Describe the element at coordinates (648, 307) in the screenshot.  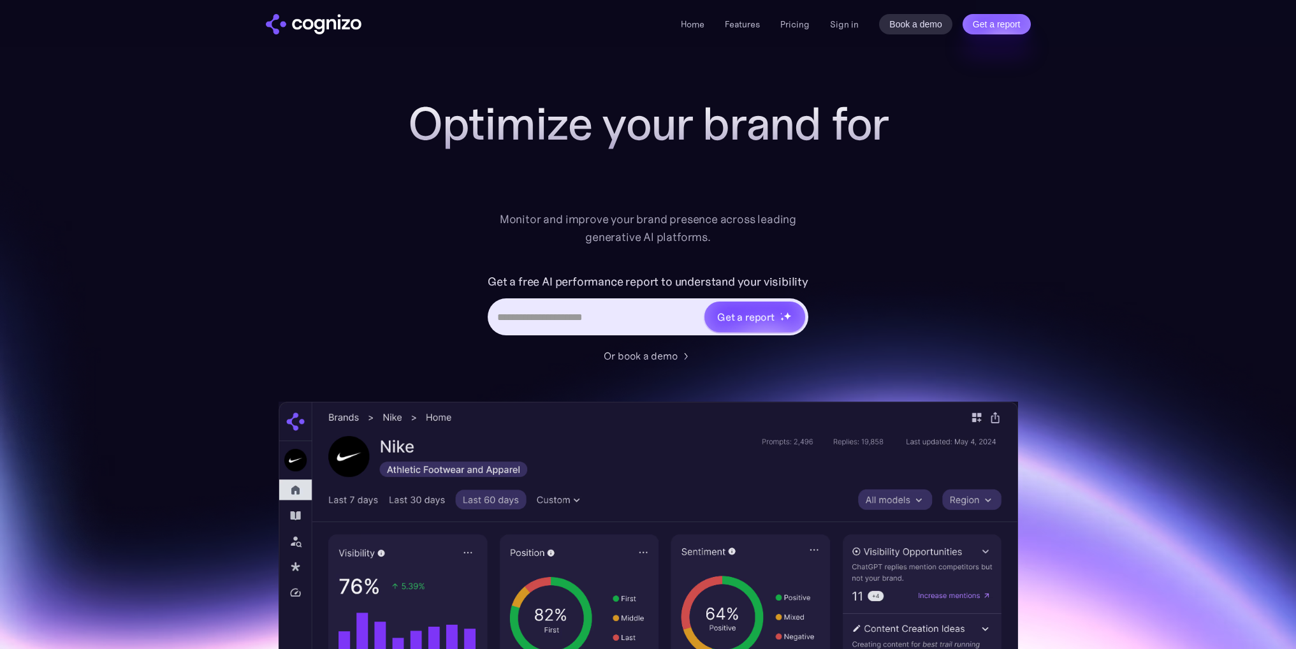
I see `form: Hero URL Input Form` at that location.